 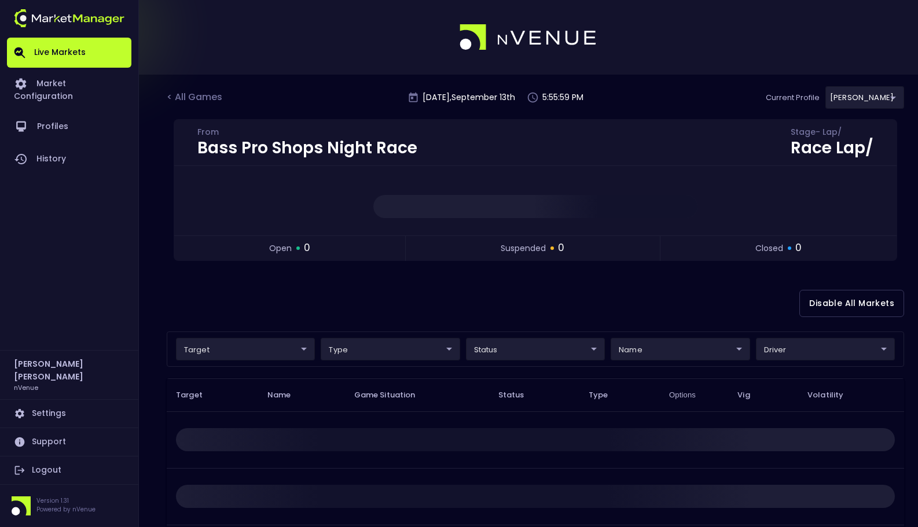 I want to click on span: suspended, so click(x=523, y=248).